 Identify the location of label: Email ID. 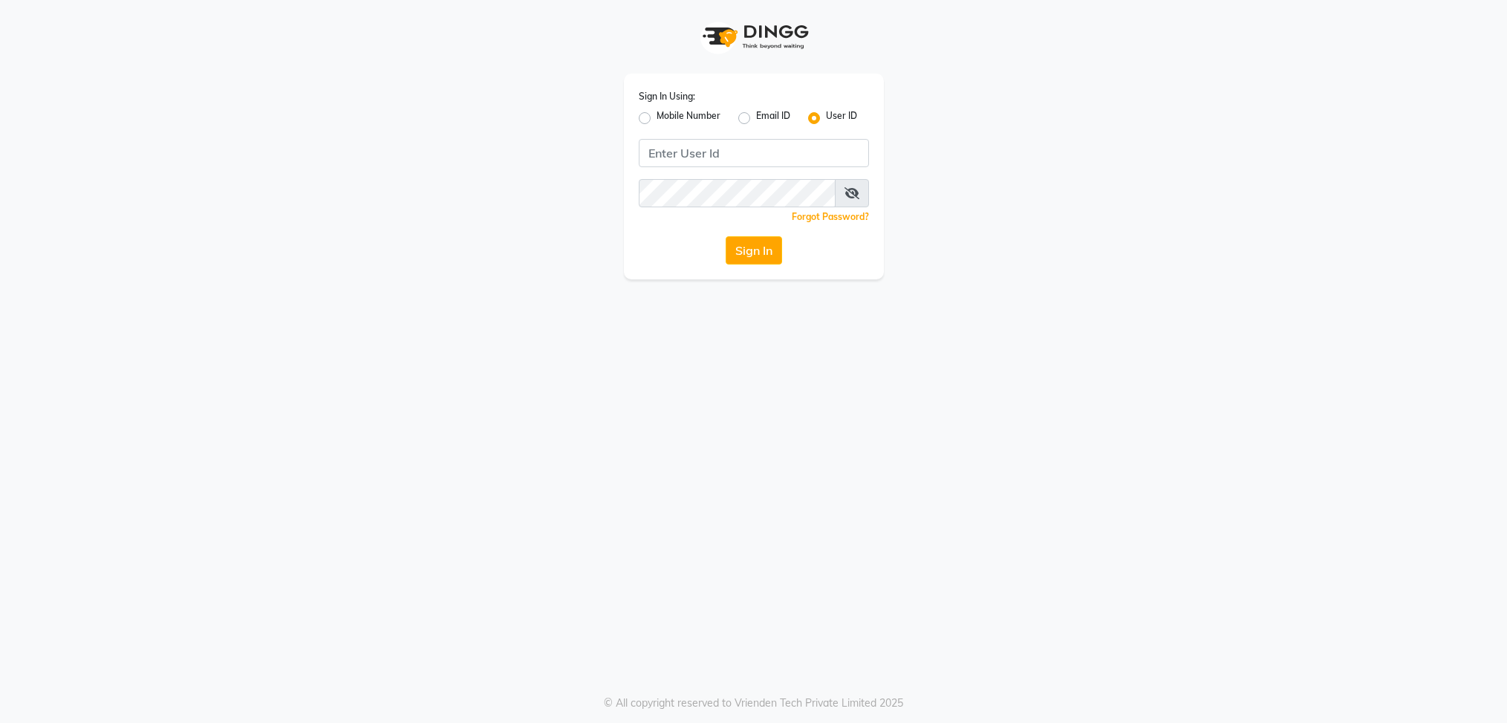
(773, 118).